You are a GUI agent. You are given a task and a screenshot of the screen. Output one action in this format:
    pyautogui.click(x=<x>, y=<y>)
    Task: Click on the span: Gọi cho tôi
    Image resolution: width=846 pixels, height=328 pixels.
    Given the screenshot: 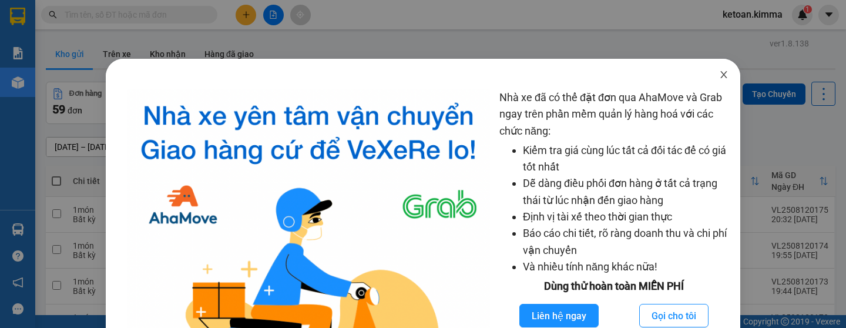 What is the action you would take?
    pyautogui.click(x=673, y=315)
    